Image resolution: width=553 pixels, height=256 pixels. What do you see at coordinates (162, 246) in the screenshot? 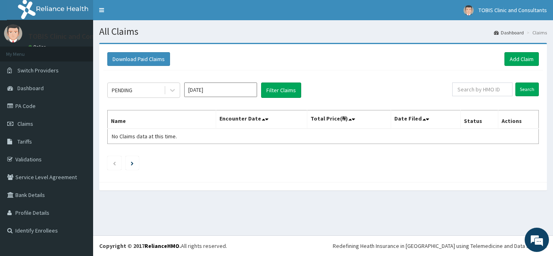
I see `a: RelianceHMO` at bounding box center [162, 246].